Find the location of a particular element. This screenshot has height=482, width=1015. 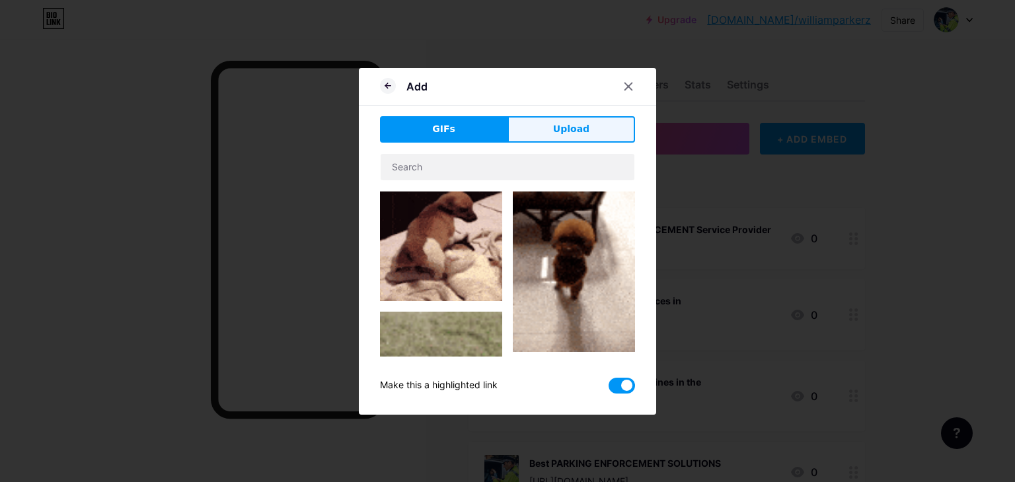

input: Search is located at coordinates (507, 167).